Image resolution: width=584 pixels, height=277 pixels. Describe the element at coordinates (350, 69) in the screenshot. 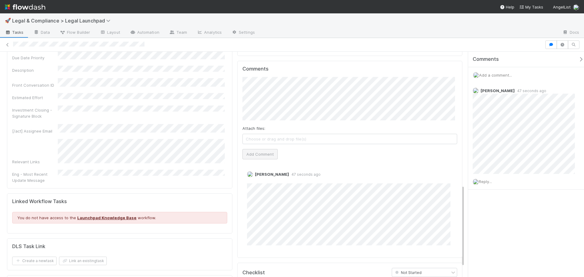

I see `h5: Comments` at that location.